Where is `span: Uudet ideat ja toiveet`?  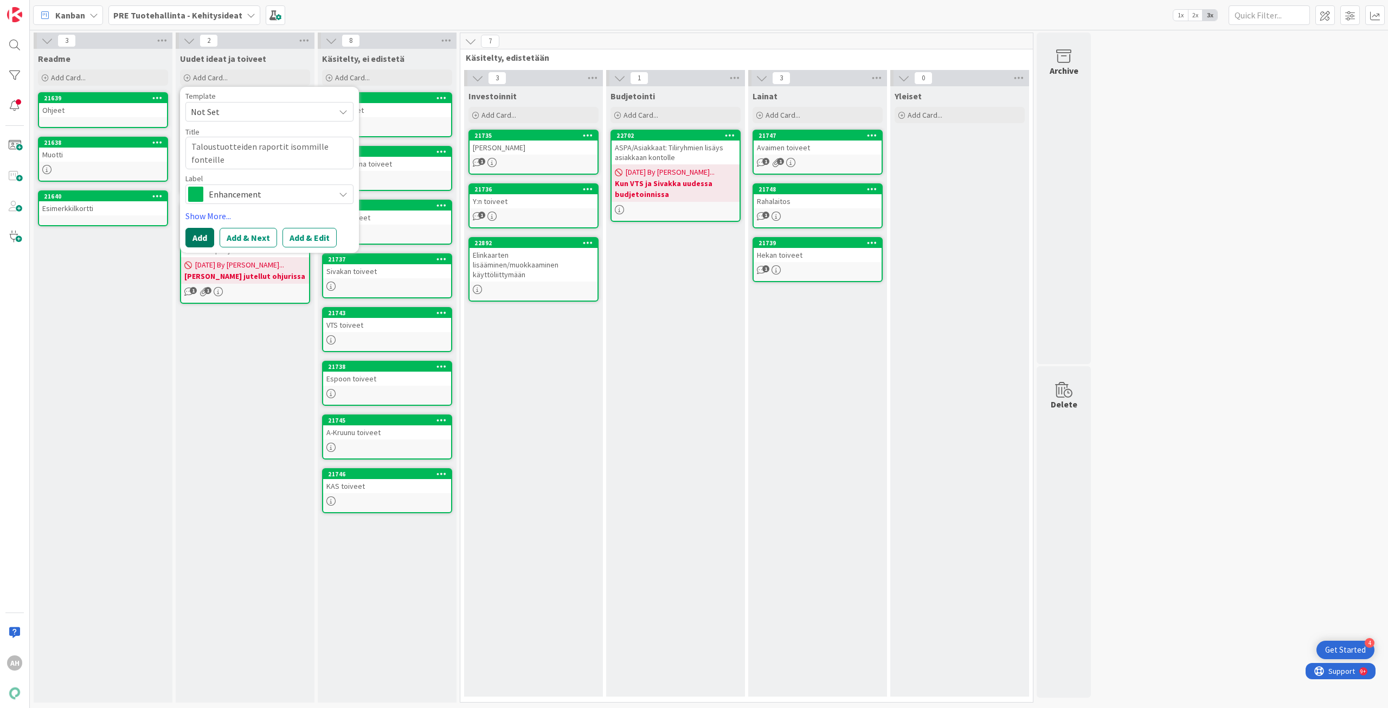 span: Uudet ideat ja toiveet is located at coordinates (223, 59).